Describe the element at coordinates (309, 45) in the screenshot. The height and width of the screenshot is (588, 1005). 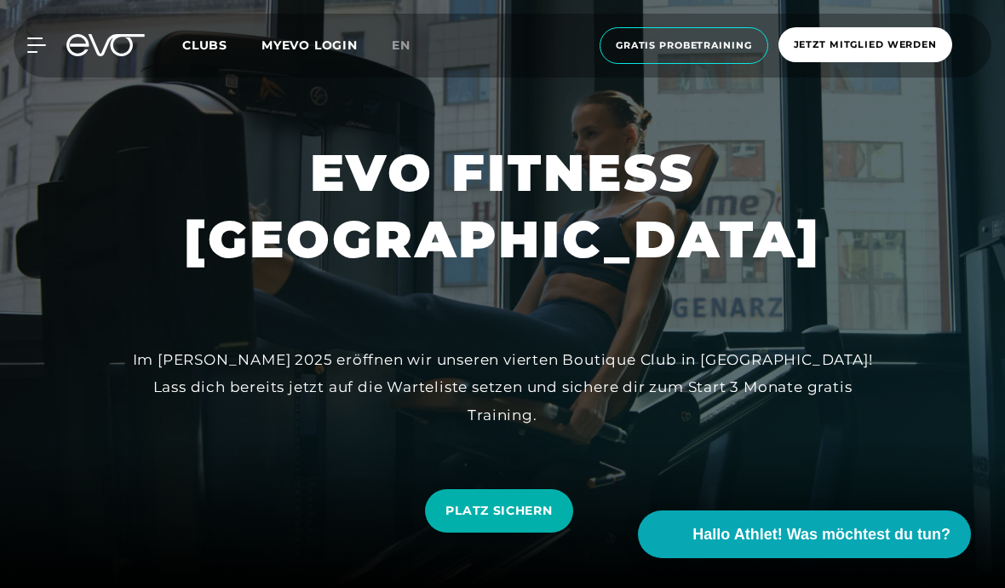
I see `a: MYEVO LOGIN` at that location.